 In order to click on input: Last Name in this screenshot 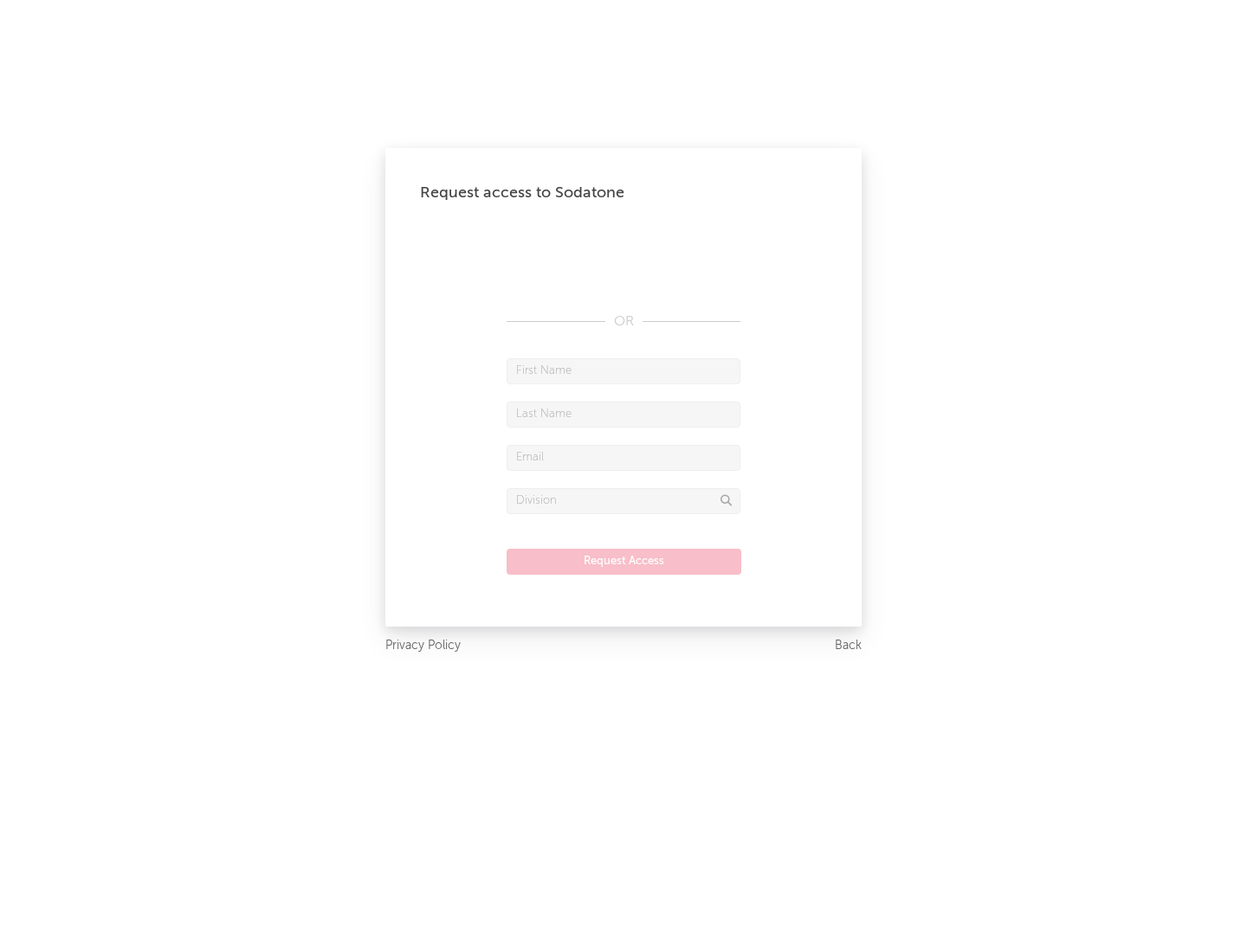, I will do `click(624, 414)`.